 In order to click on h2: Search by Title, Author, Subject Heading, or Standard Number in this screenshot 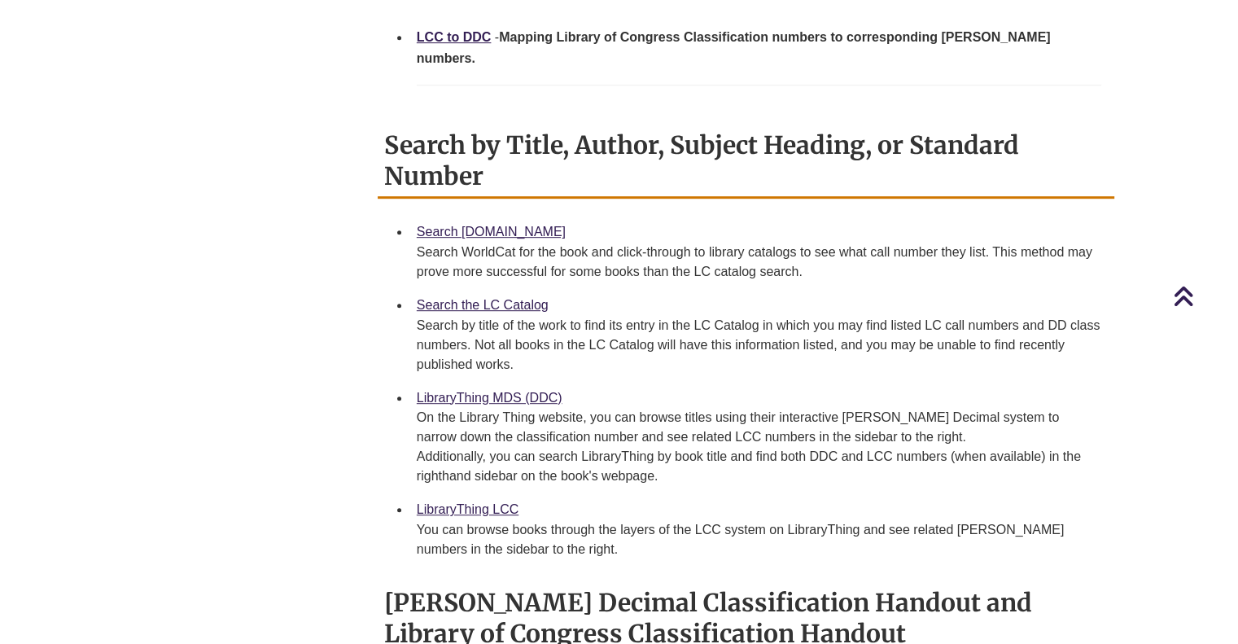, I will do `click(745, 161)`.